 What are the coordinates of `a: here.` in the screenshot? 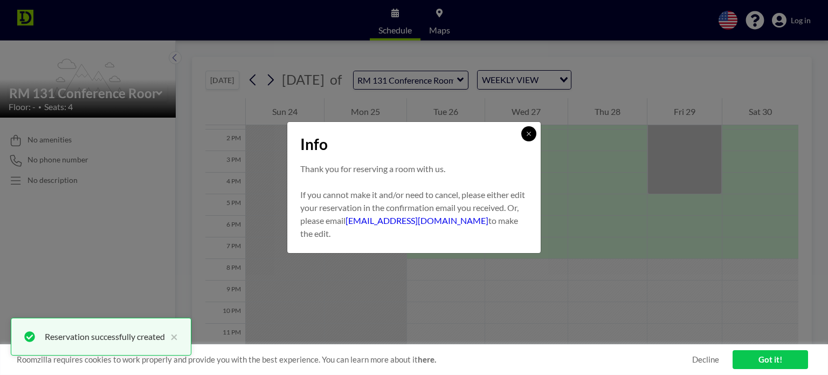 It's located at (427, 359).